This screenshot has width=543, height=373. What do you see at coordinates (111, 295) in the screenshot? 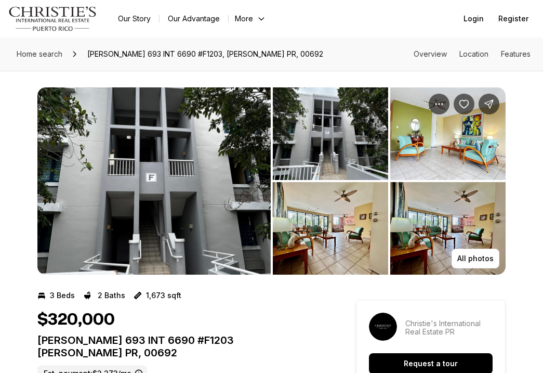
I see `p: 2 Baths` at bounding box center [111, 295].